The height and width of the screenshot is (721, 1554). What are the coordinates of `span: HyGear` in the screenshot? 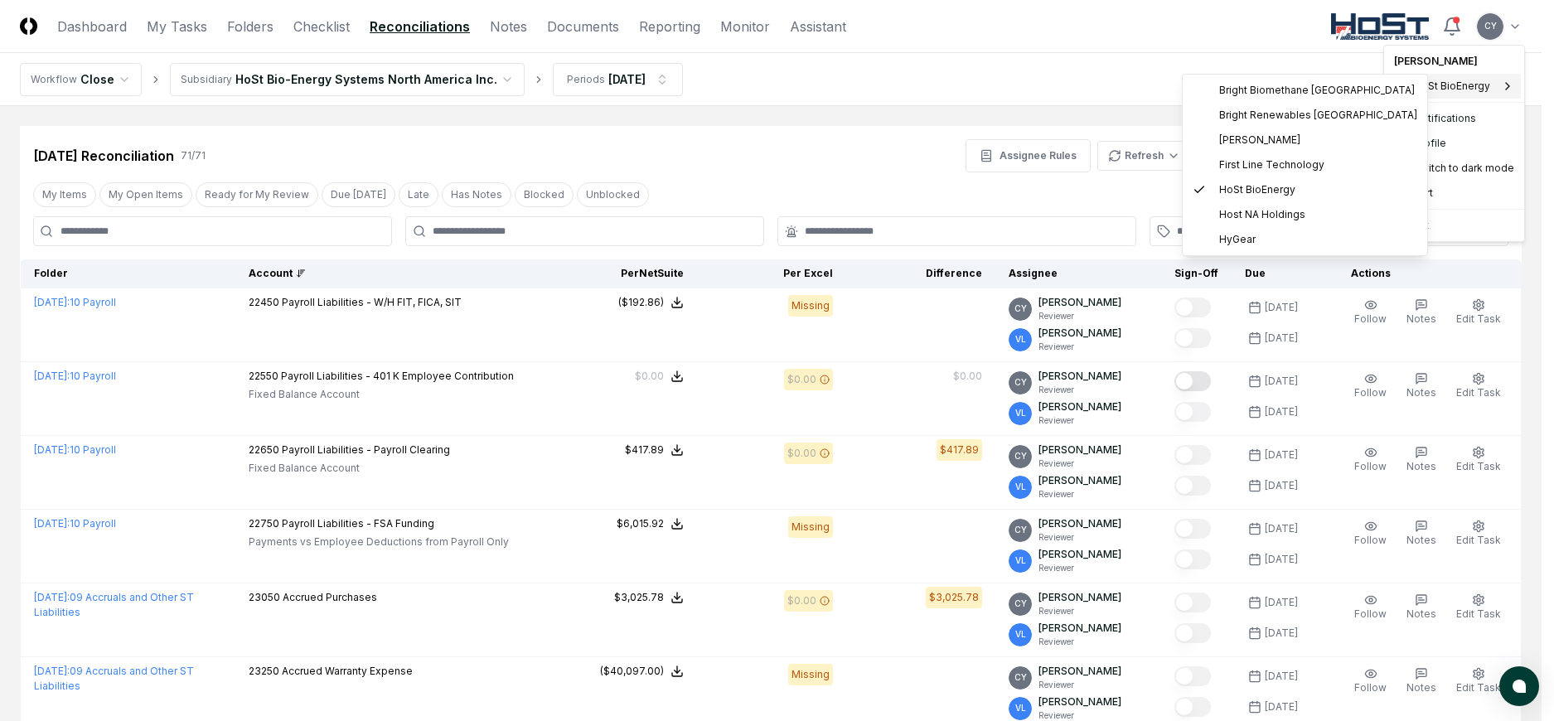 It's located at (1237, 240).